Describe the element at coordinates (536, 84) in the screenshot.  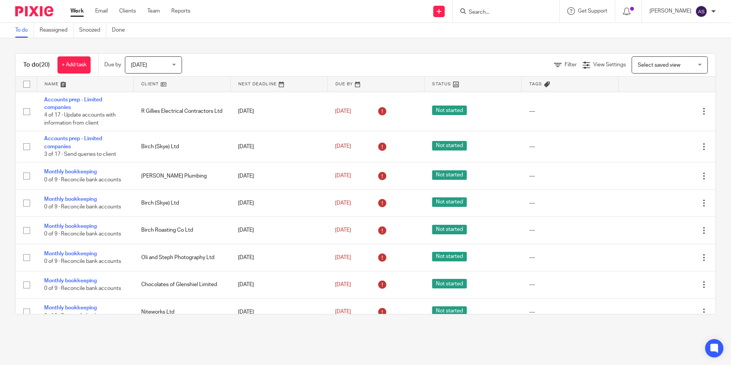
I see `span: Tags` at that location.